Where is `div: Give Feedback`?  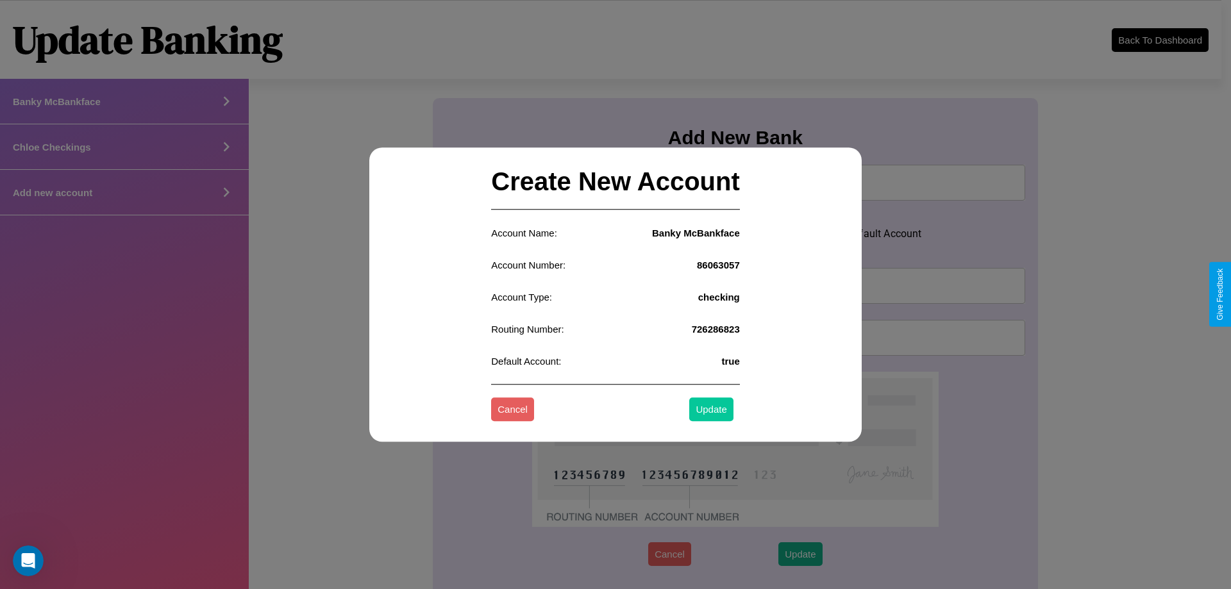
div: Give Feedback is located at coordinates (1220, 294).